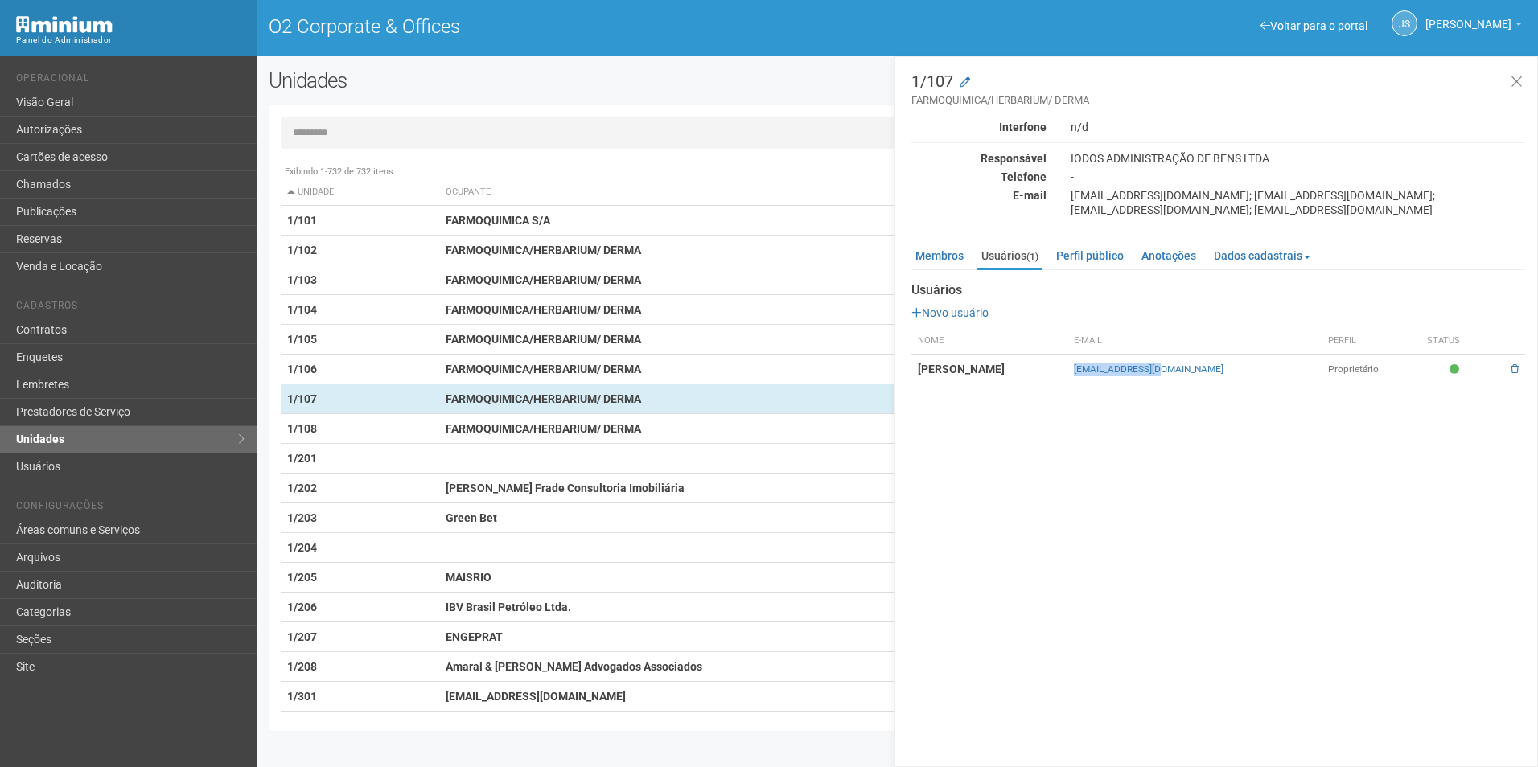  What do you see at coordinates (1468, 16) in the screenshot?
I see `span: Jeferson Souza` at bounding box center [1468, 16].